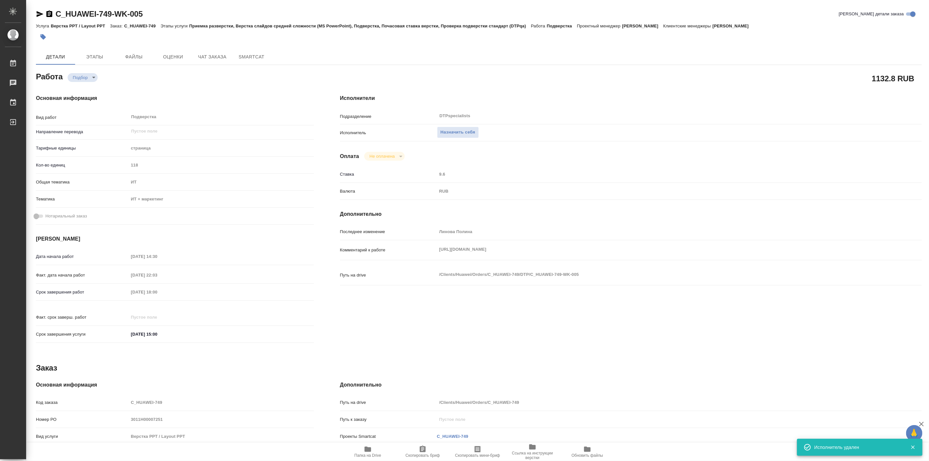  Describe the element at coordinates (82, 403) in the screenshot. I see `p: Код заказа` at that location.